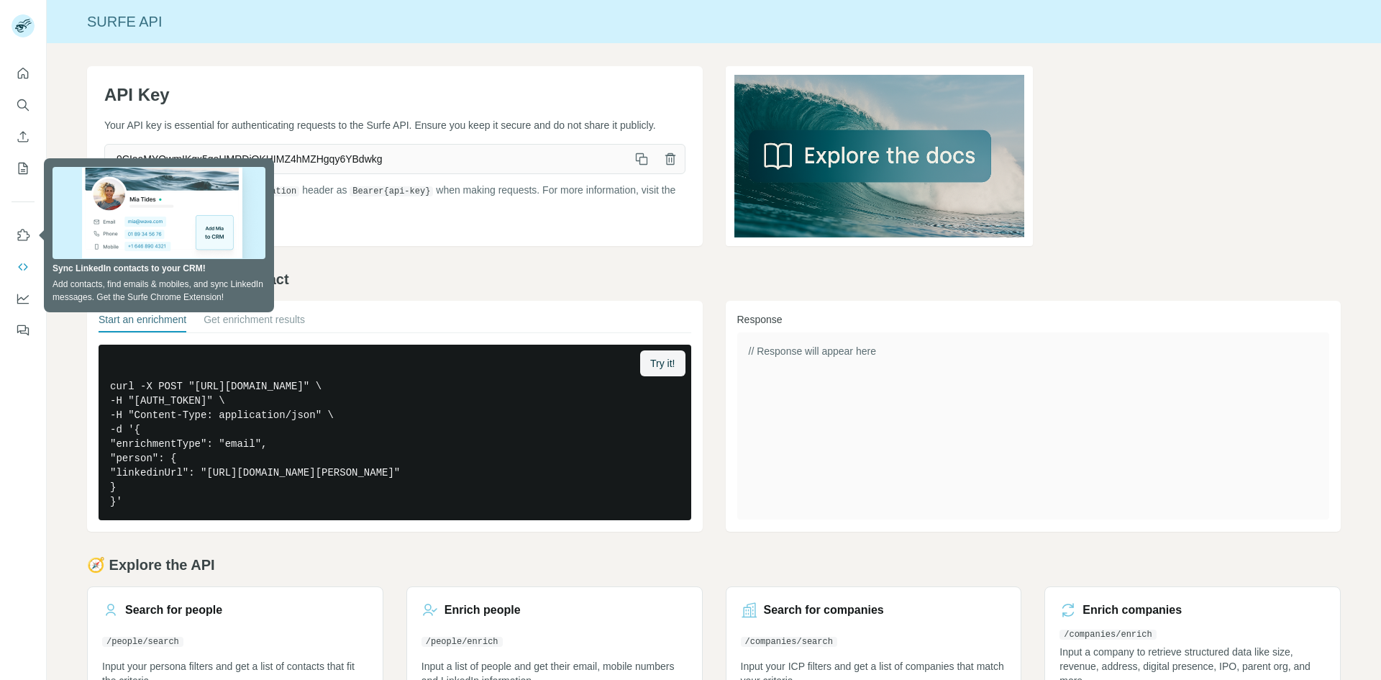 The width and height of the screenshot is (1381, 680). Describe the element at coordinates (173, 610) in the screenshot. I see `h3: Search for people` at that location.